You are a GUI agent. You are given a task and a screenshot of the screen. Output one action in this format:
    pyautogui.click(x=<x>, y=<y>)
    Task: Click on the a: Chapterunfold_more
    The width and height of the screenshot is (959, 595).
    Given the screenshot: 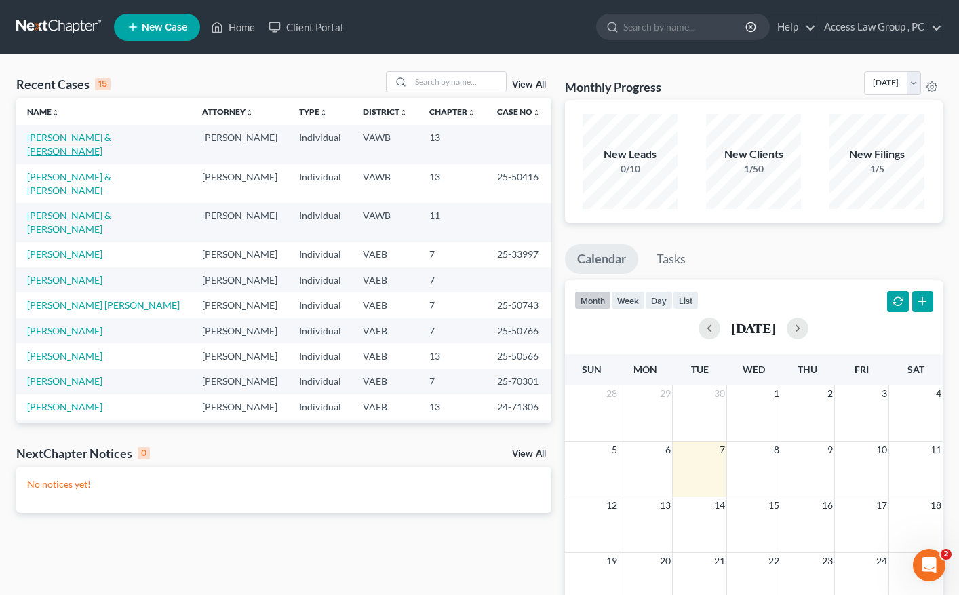 What is the action you would take?
    pyautogui.click(x=452, y=111)
    